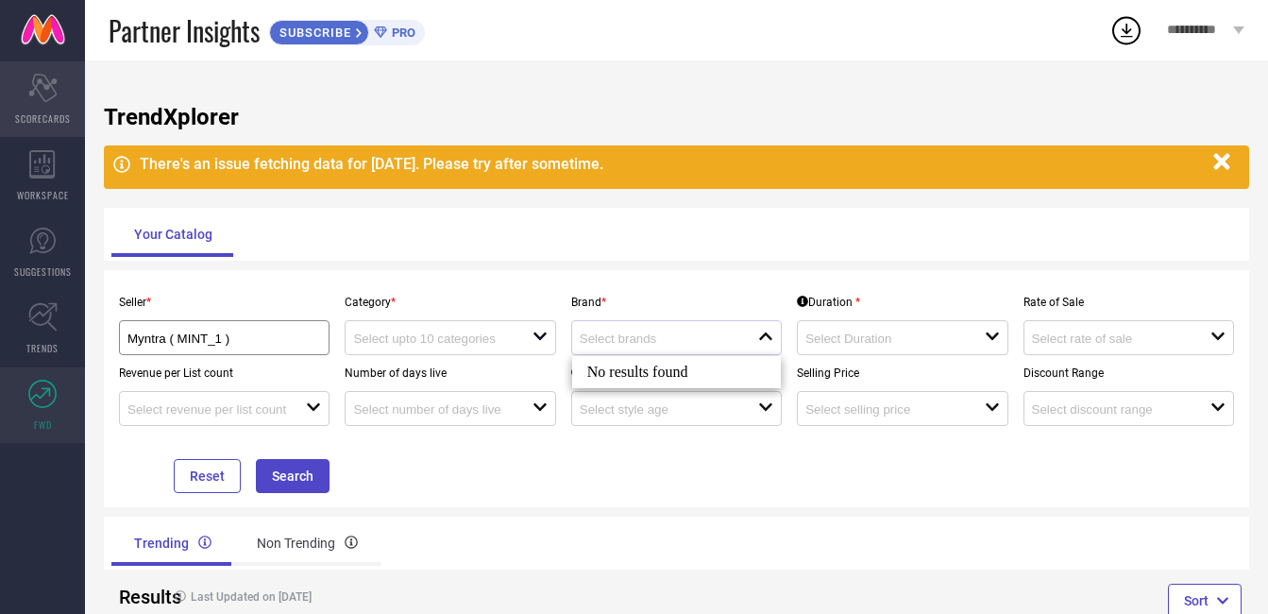 This screenshot has width=1268, height=614. What do you see at coordinates (433, 409) in the screenshot?
I see `input: Select number of days live` at bounding box center [433, 409].